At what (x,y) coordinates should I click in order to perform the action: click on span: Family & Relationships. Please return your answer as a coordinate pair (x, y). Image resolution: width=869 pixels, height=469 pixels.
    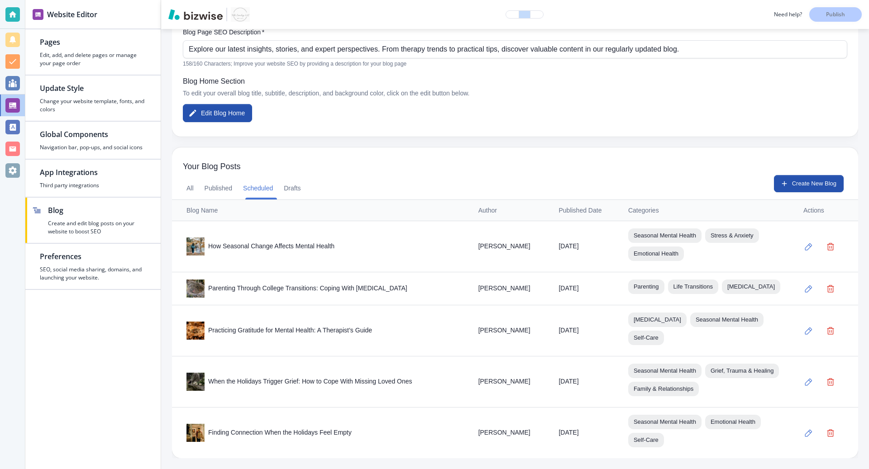
    Looking at the image, I should click on (663, 389).